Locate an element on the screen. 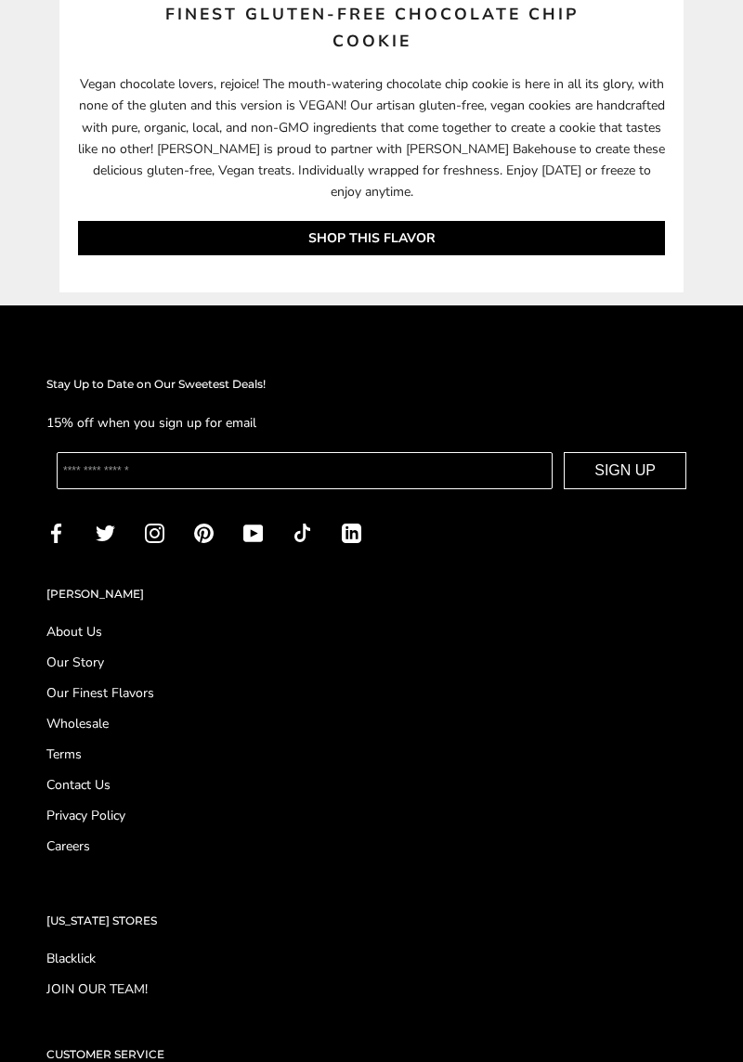 The image size is (743, 1062). a: TikTok is located at coordinates (302, 532).